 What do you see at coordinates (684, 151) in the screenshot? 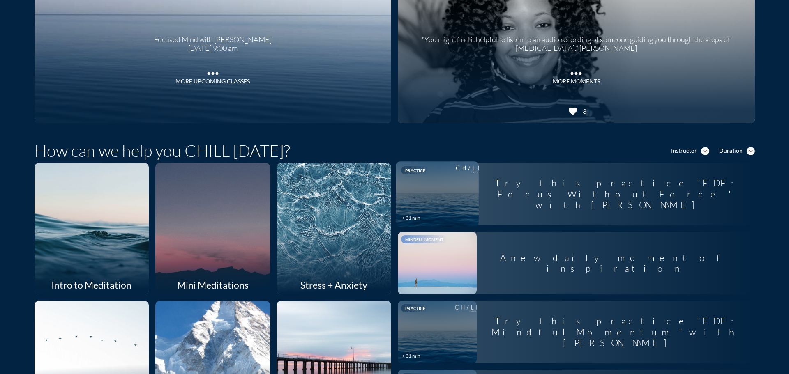
I see `div: Instructor` at bounding box center [684, 151].